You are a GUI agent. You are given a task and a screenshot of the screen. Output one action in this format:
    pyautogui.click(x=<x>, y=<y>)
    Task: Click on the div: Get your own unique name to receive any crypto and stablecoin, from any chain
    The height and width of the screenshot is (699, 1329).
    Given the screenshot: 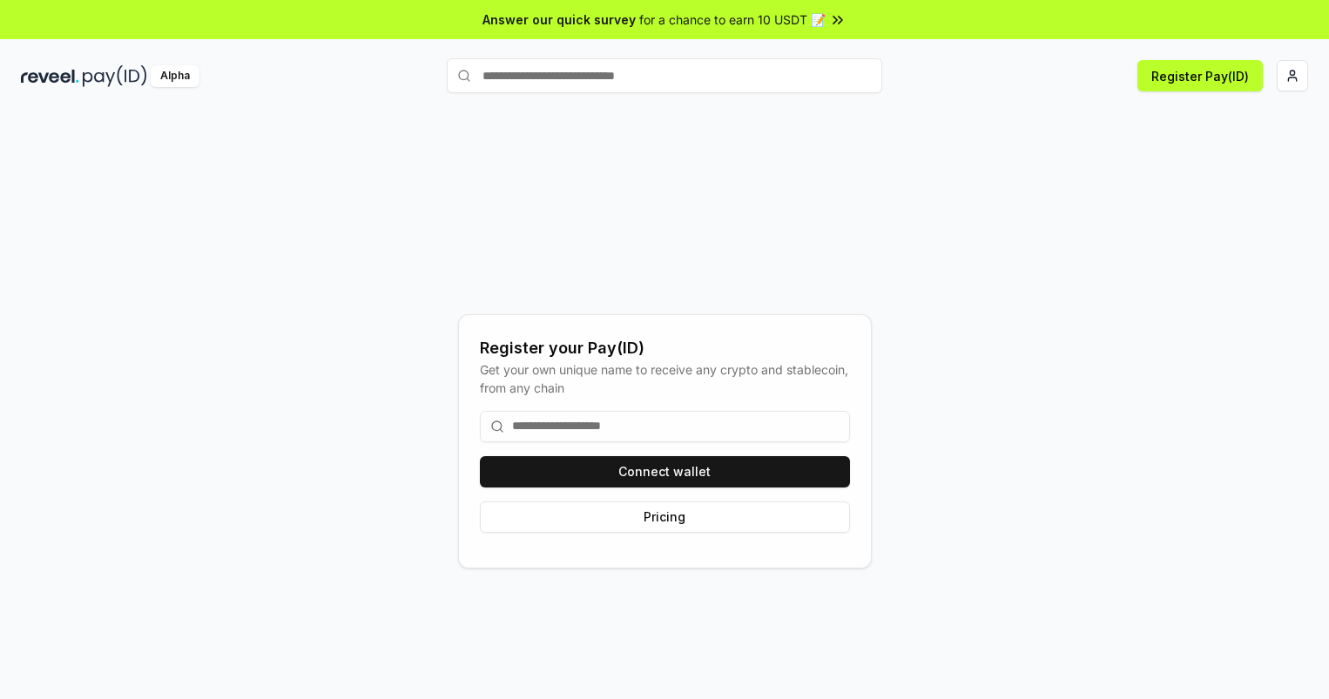 What is the action you would take?
    pyautogui.click(x=664, y=379)
    